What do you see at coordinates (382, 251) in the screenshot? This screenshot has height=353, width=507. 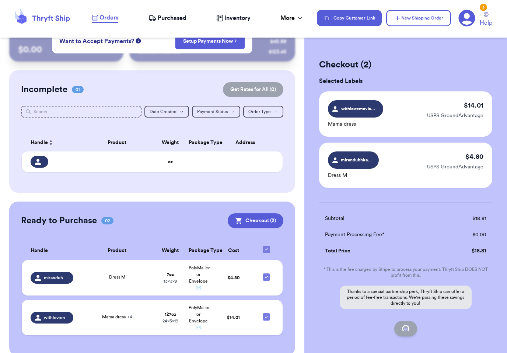 I see `td: Total Price` at bounding box center [382, 251].